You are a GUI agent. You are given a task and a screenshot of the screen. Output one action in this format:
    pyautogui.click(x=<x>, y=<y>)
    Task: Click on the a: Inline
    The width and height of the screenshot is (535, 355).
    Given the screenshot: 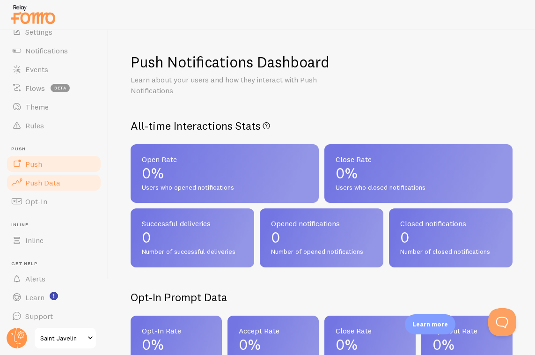 What is the action you would take?
    pyautogui.click(x=54, y=240)
    